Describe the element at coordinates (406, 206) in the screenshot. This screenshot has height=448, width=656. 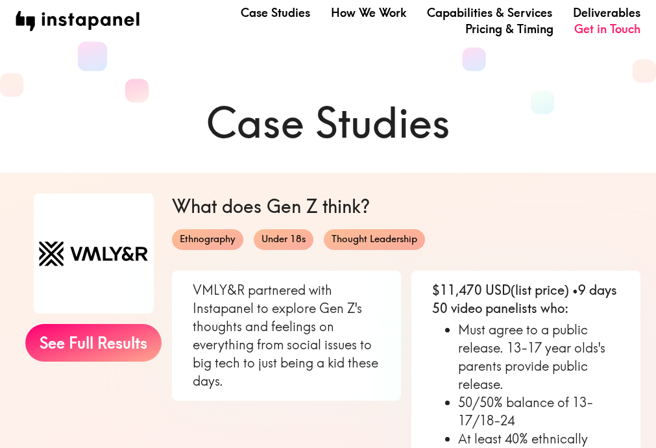
I see `h6: What does Gen Z think?` at that location.